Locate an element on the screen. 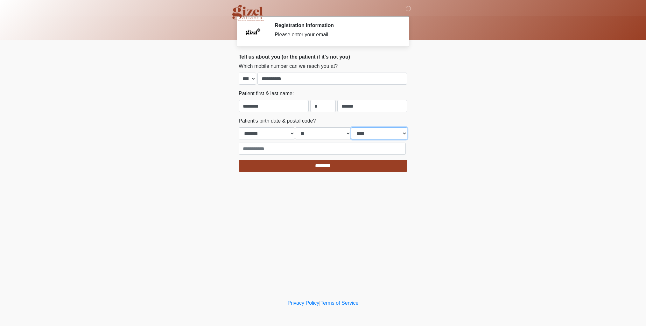 This screenshot has height=326, width=646. a: Terms of Service is located at coordinates (339, 303).